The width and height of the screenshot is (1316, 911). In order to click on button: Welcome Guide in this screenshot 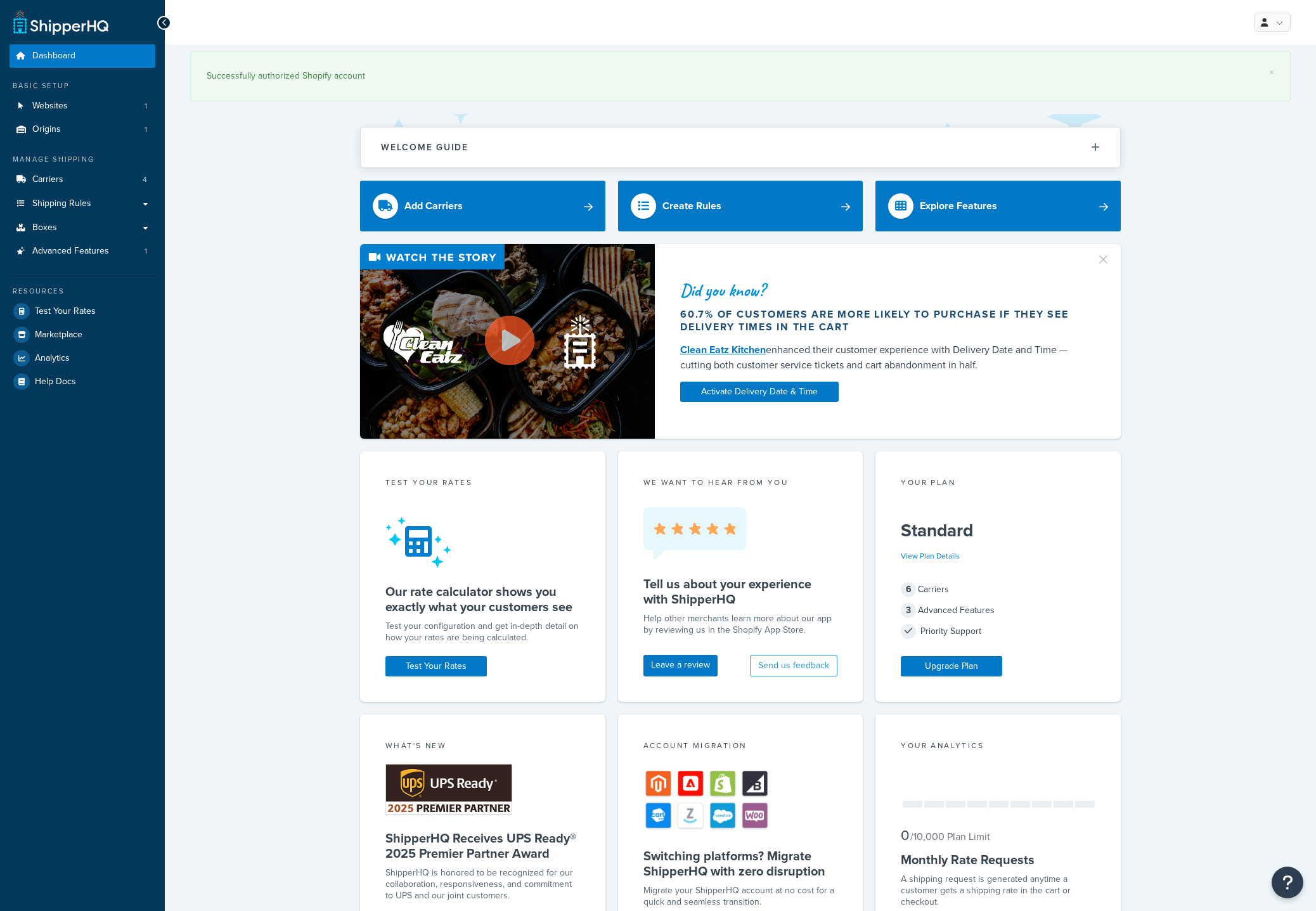, I will do `click(741, 147)`.